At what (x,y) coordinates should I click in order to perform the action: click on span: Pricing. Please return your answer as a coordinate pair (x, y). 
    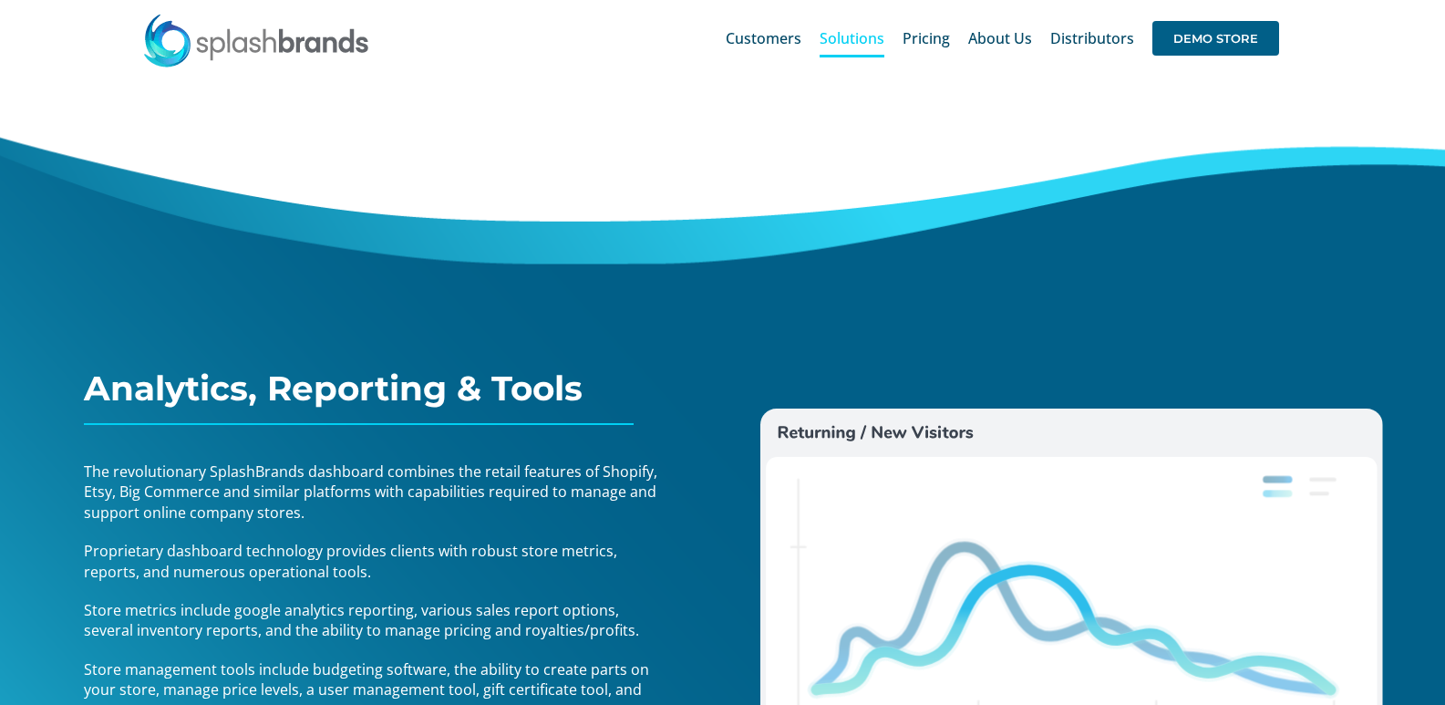
    Looking at the image, I should click on (926, 38).